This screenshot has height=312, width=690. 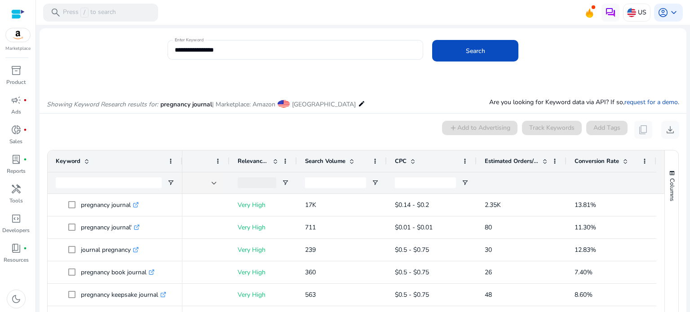 What do you see at coordinates (673, 13) in the screenshot?
I see `span: keyboard_arrow_down` at bounding box center [673, 13].